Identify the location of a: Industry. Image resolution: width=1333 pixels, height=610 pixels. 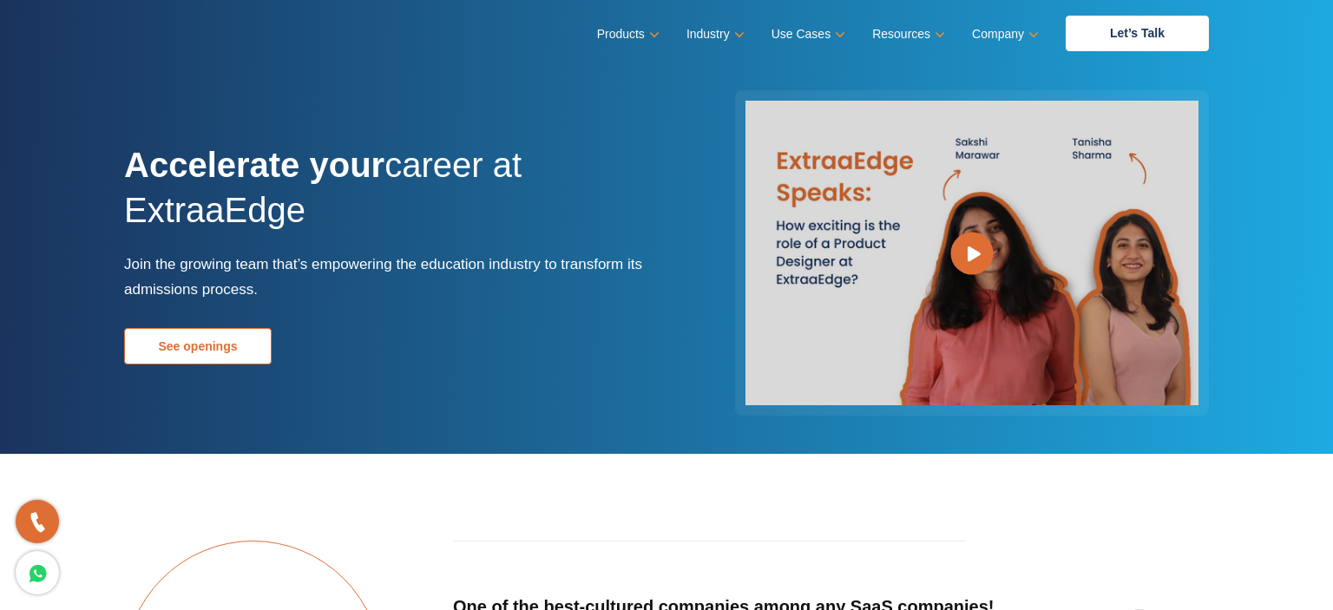
(713, 34).